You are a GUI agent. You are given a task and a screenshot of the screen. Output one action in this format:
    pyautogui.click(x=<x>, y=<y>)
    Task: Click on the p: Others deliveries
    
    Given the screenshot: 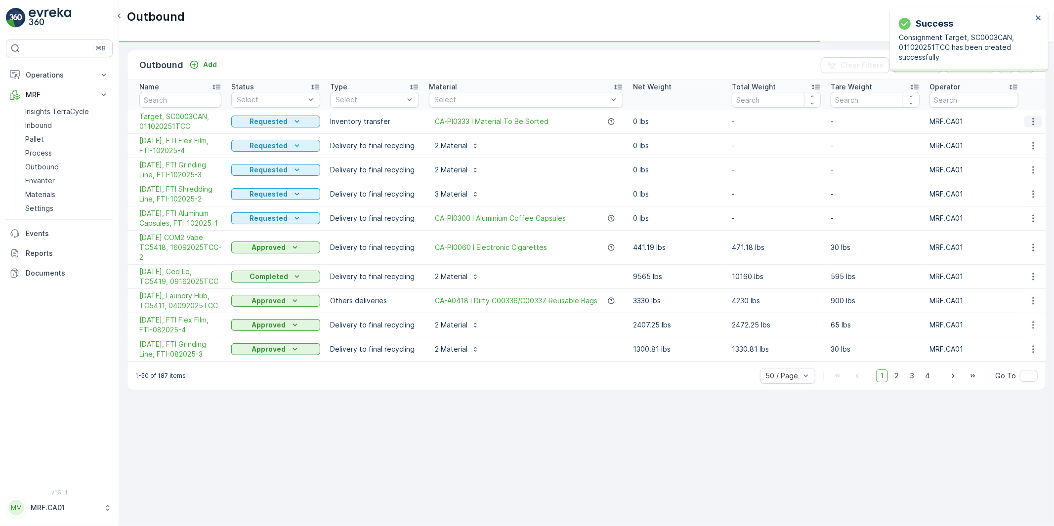 What is the action you would take?
    pyautogui.click(x=375, y=301)
    